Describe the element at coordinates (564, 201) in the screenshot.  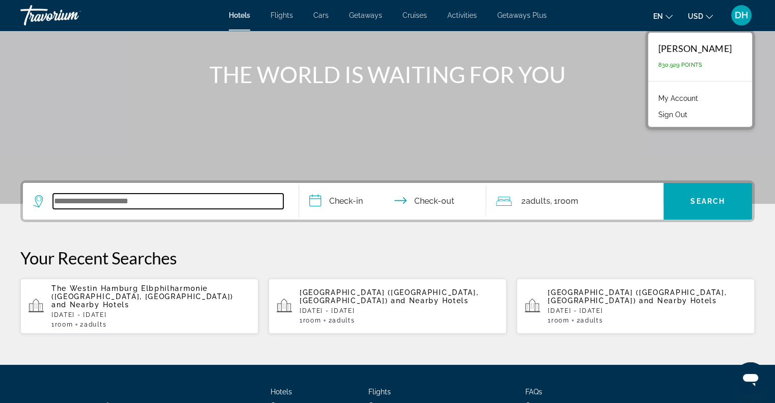
I see `span: , 1` at that location.